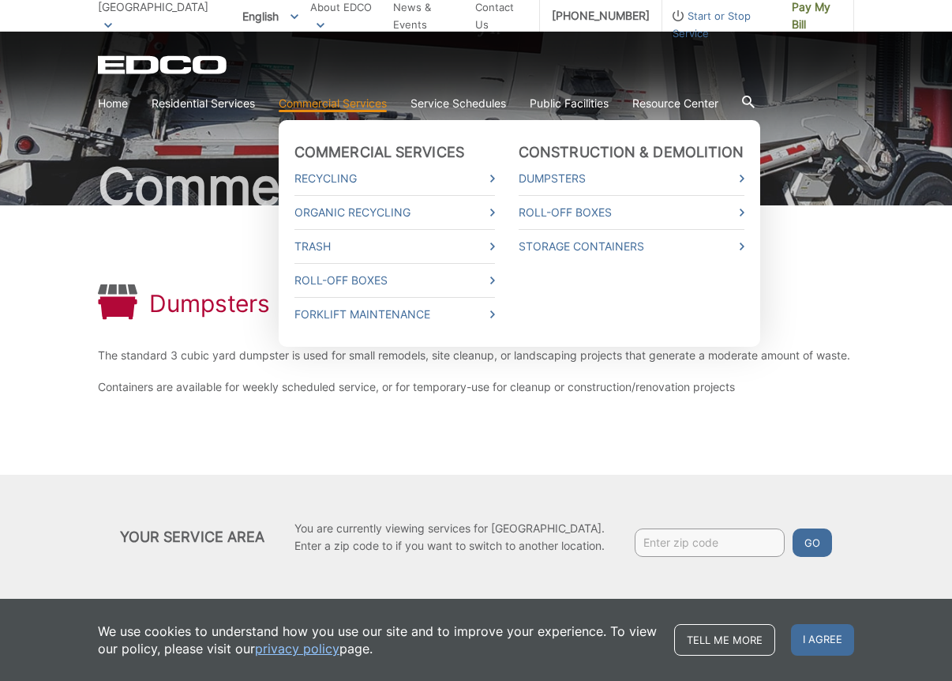 The width and height of the screenshot is (952, 681). Describe the element at coordinates (395, 178) in the screenshot. I see `a: Recycling` at that location.